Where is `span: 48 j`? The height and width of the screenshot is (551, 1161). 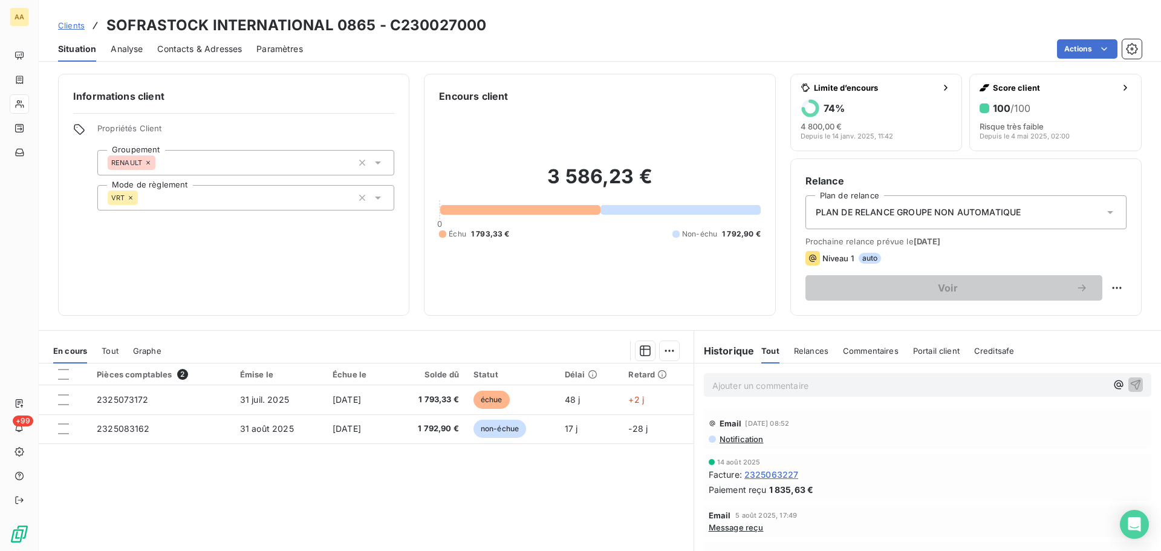
span: 48 j is located at coordinates (573, 399).